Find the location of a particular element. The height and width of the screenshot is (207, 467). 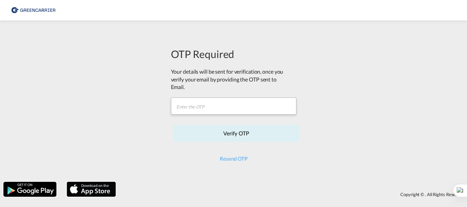

img: 8cf206808afe11efa76fcd1e3d746489.png is located at coordinates (33, 10).